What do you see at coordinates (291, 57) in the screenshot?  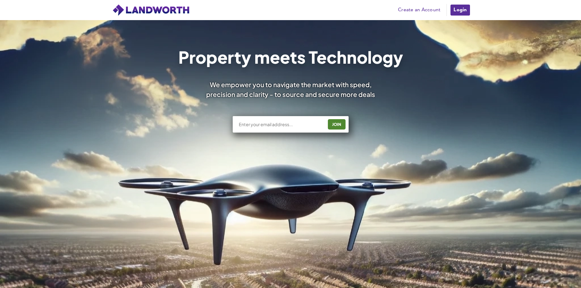 I see `h1: Property meets Technology` at bounding box center [291, 57].